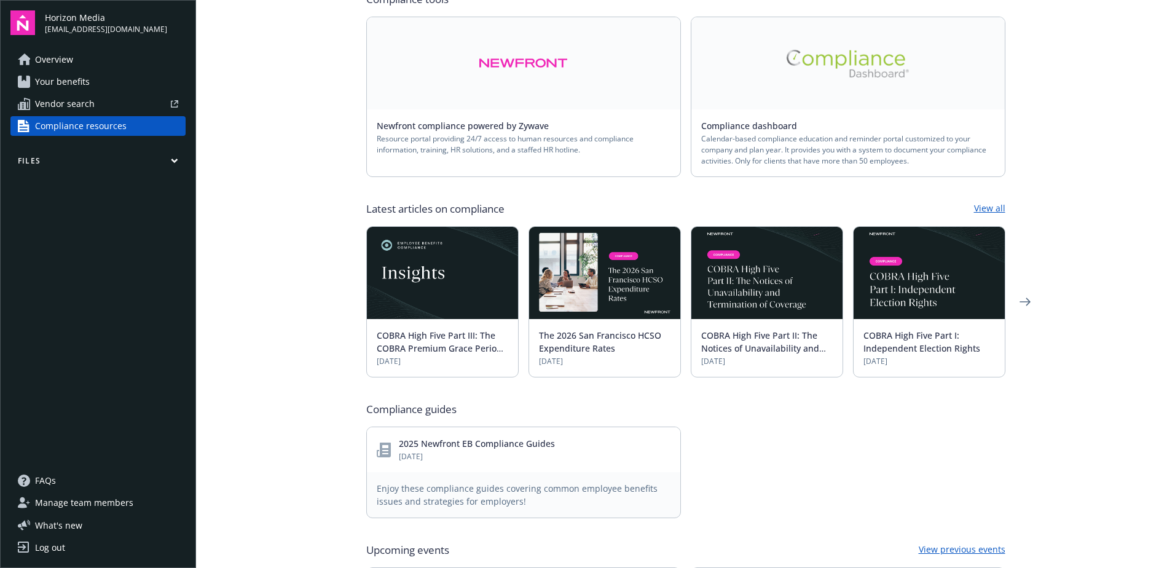  What do you see at coordinates (929, 273) in the screenshot?
I see `a: BLOG-Card Image - Compliance - COBRA High Five Pt 1 07-18-25.jpg` at bounding box center [929, 273].